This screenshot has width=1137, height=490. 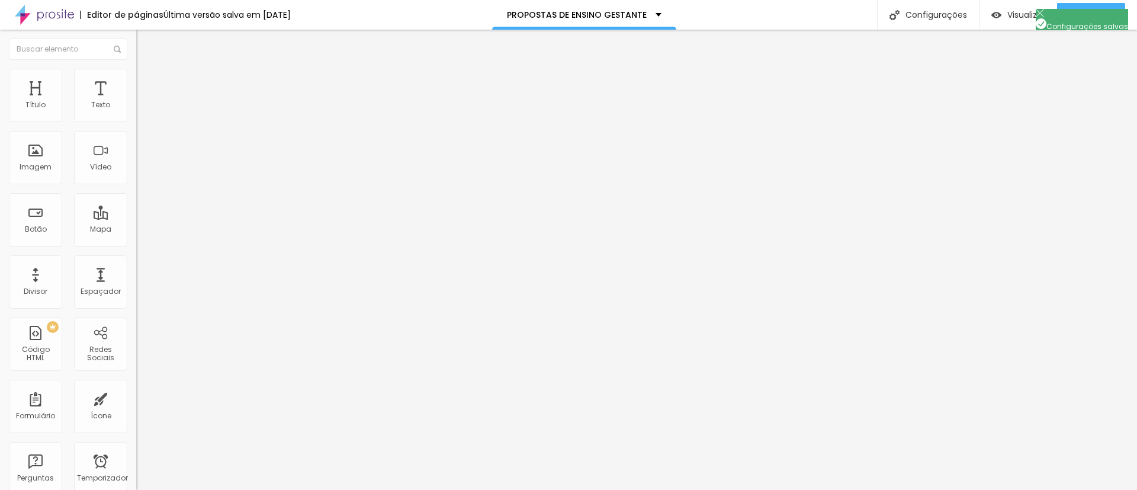 I want to click on font: Configurações salvas, so click(x=1087, y=26).